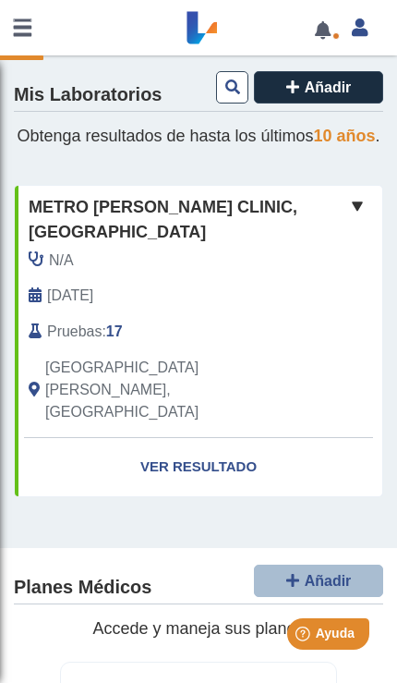  I want to click on span: Accede y maneja sus planes, so click(198, 629).